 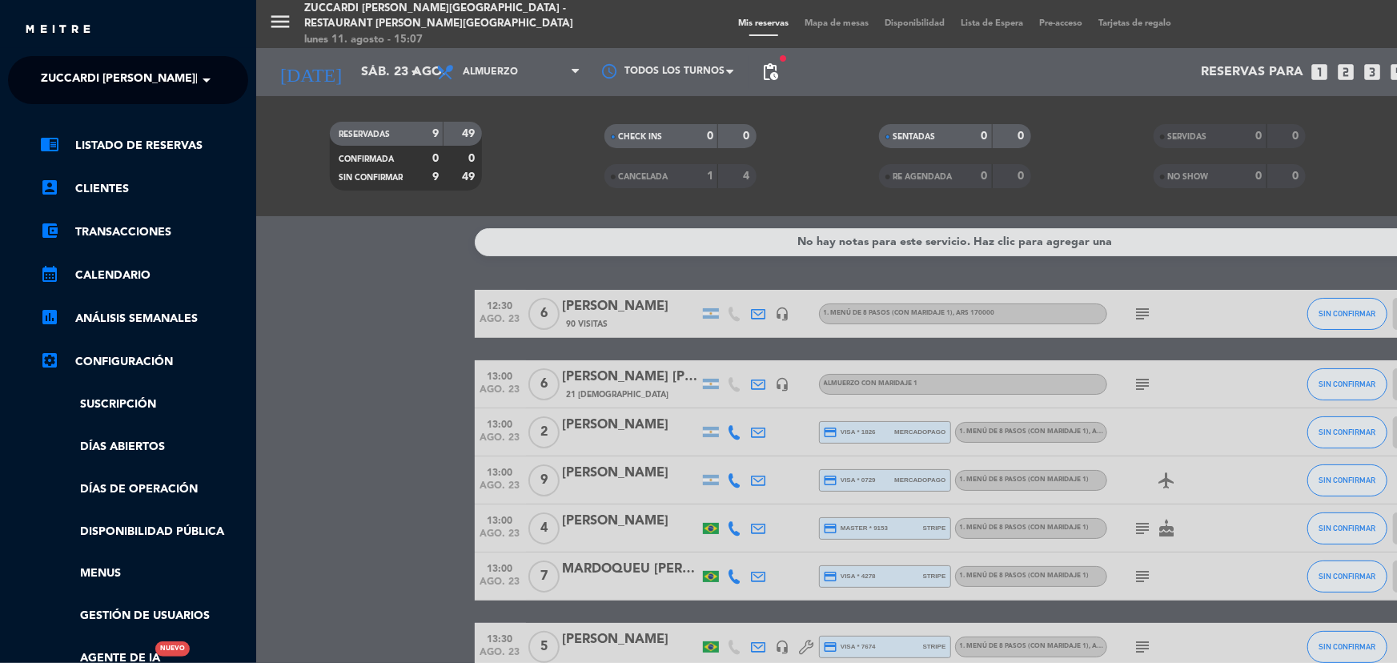 I want to click on a: Días abiertos, so click(x=144, y=447).